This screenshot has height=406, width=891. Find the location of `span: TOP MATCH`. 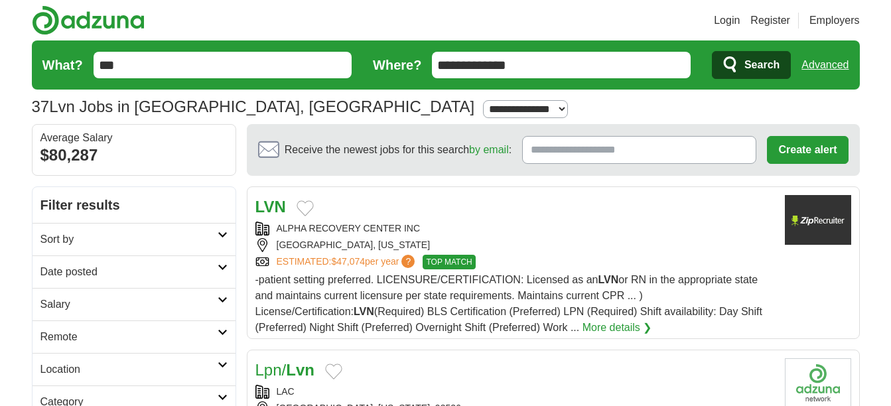

span: TOP MATCH is located at coordinates (448, 262).